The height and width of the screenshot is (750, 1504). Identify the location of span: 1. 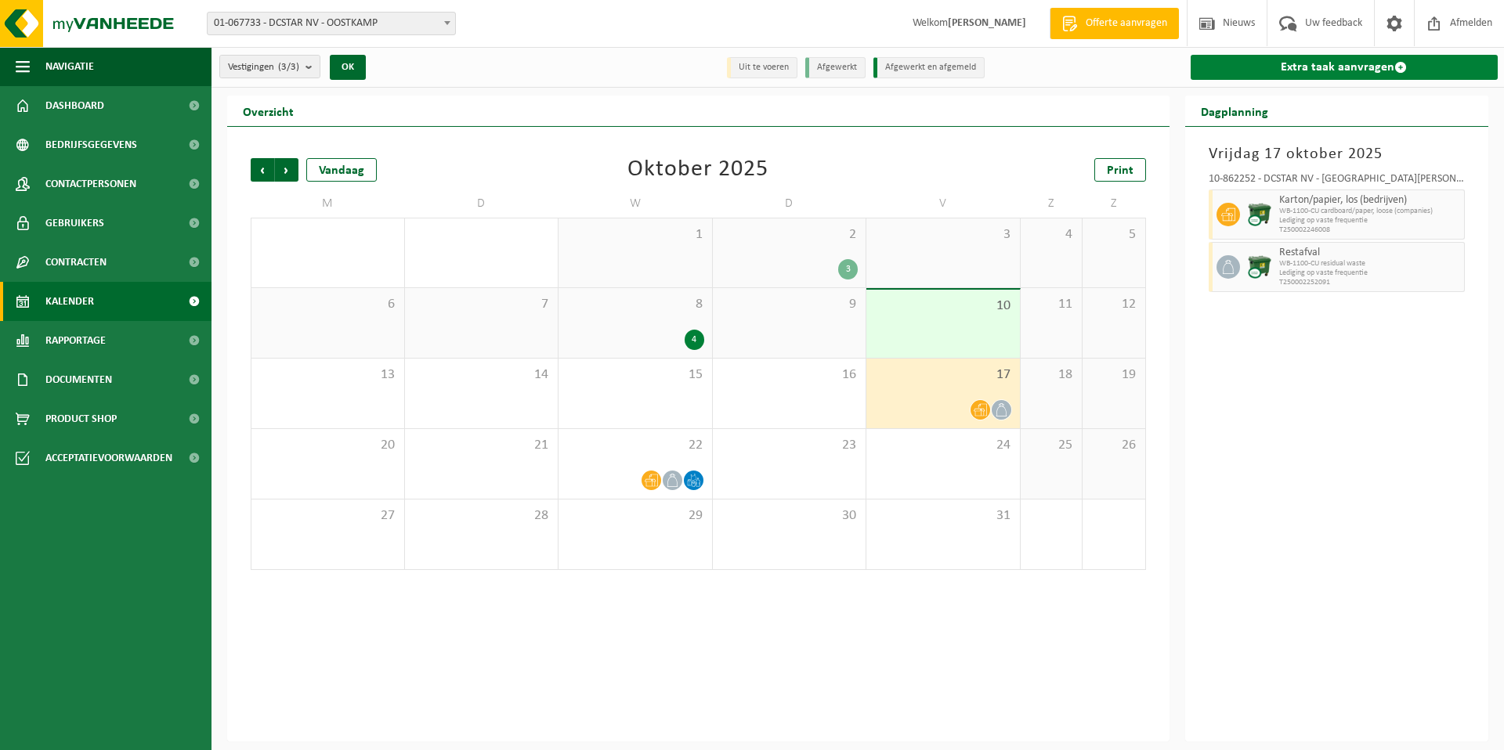
(635, 235).